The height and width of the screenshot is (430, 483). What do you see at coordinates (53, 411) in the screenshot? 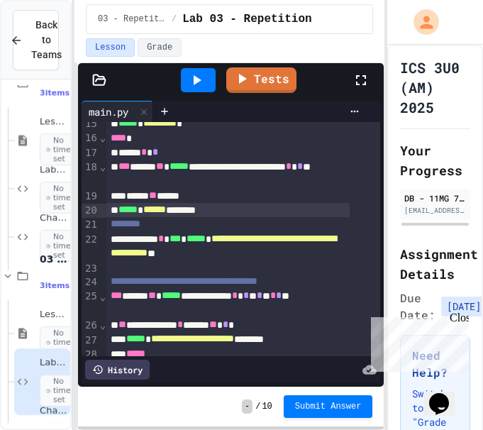
I see `span: Challenges 03 - Repetition` at bounding box center [53, 411].